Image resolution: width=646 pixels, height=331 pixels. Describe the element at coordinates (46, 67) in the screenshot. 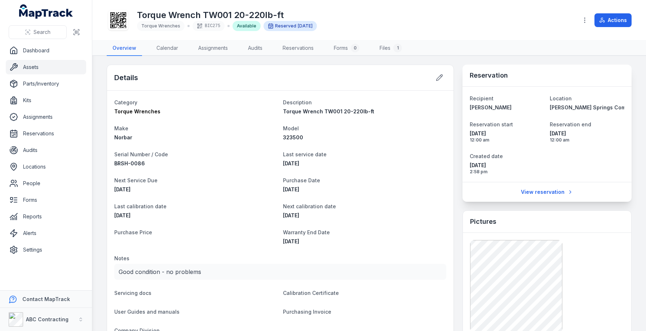

I see `a: Assets` at that location.